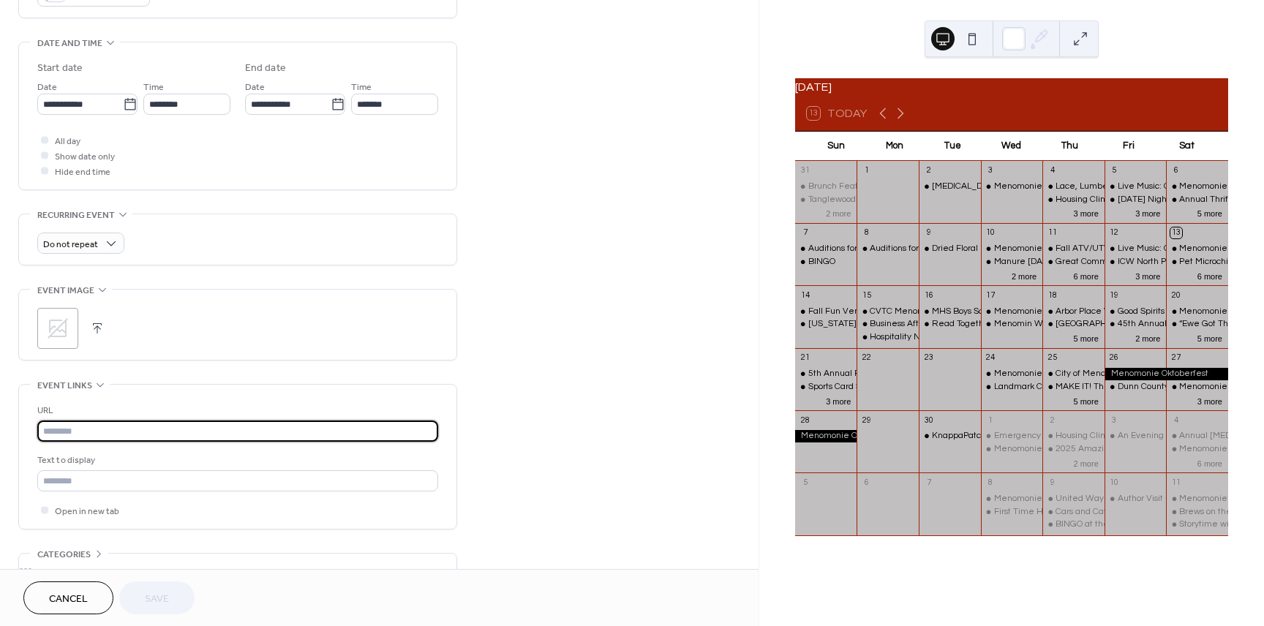 The height and width of the screenshot is (626, 1264). I want to click on div: First Time Homebuyers Workshop, so click(1012, 512).